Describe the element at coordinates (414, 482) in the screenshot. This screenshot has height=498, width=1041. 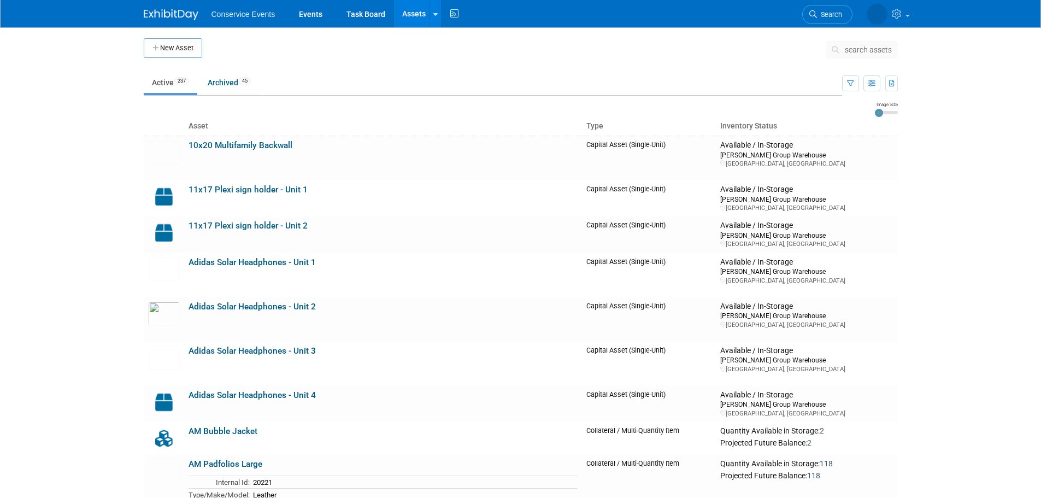
I see `td: 20221` at that location.